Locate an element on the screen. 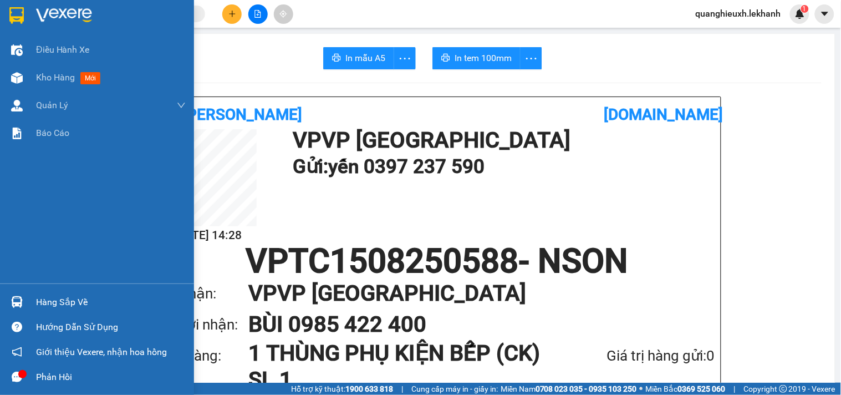 The height and width of the screenshot is (395, 841). span: question-circle is located at coordinates (17, 326).